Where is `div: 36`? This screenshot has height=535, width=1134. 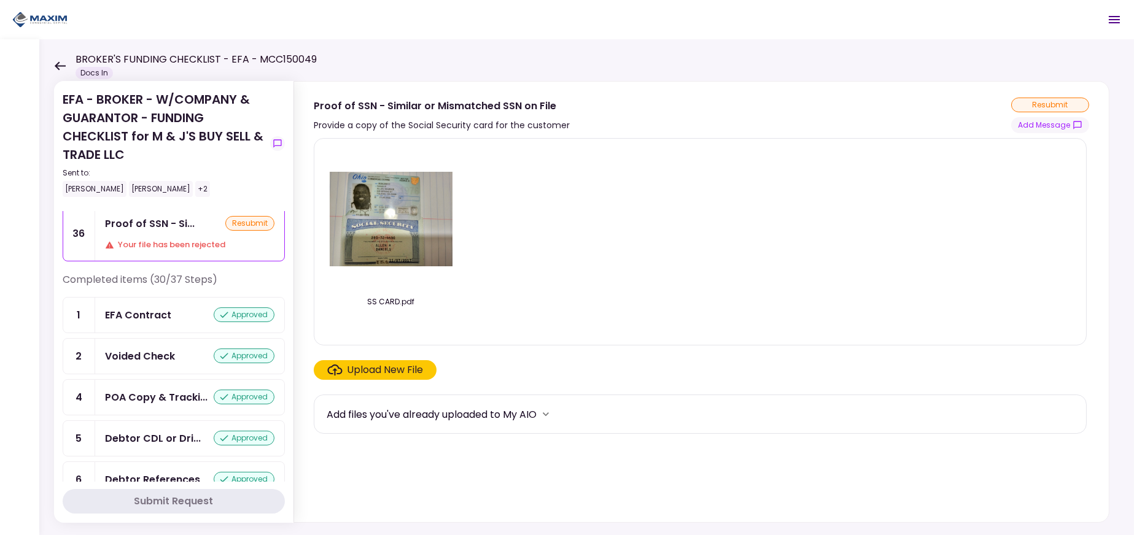 div: 36 is located at coordinates (79, 233).